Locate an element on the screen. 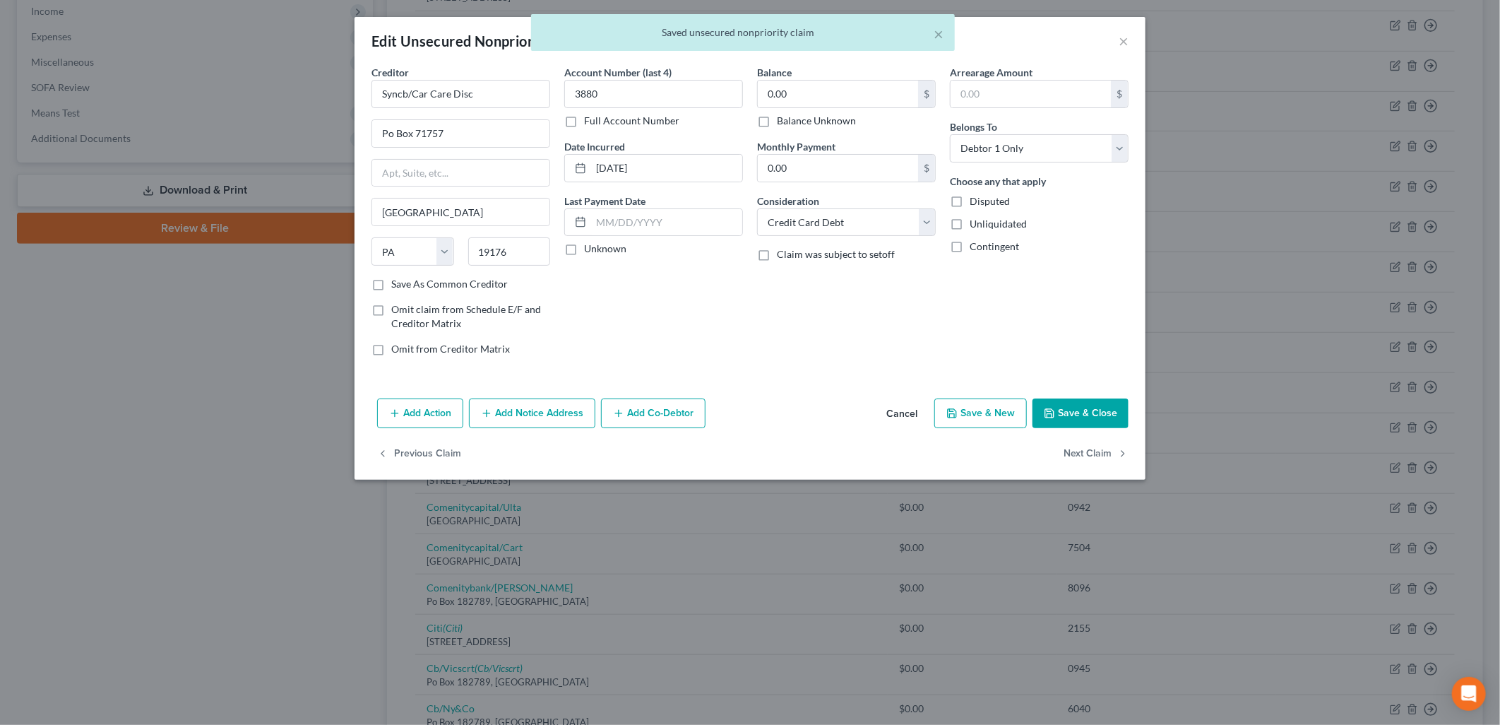 The height and width of the screenshot is (725, 1500). input: Enter zip... is located at coordinates (509, 251).